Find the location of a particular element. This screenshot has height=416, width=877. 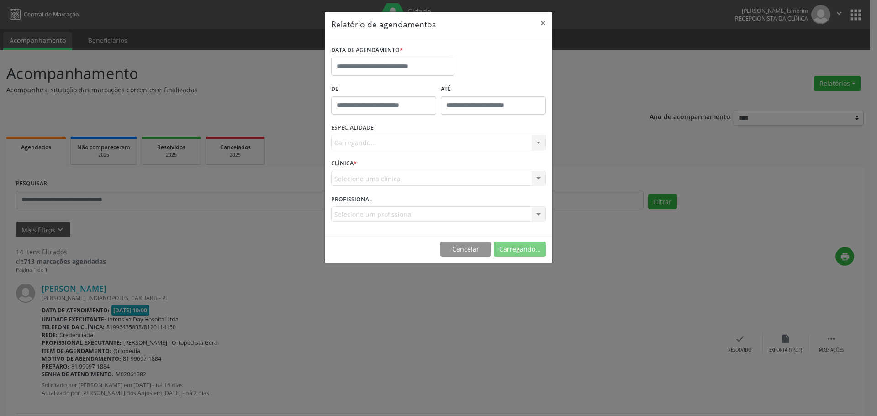

label: ATÉ is located at coordinates (493, 89).